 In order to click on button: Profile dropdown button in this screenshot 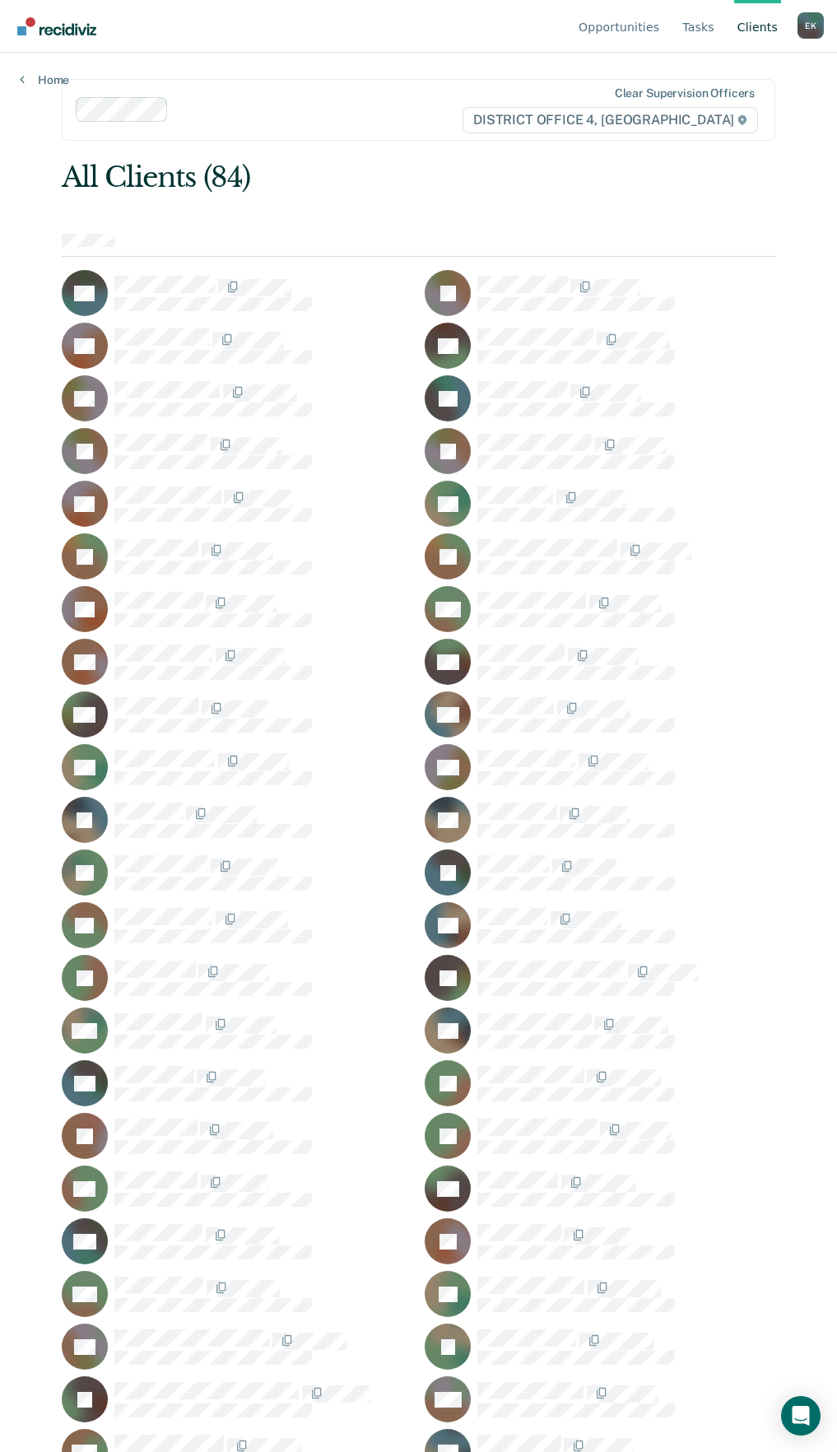, I will do `click(811, 26)`.